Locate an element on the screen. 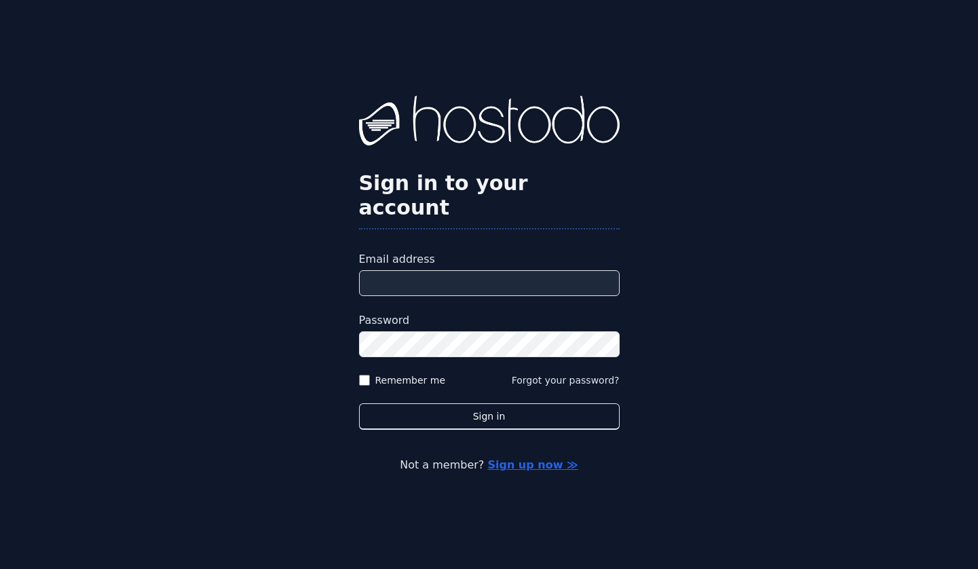 Image resolution: width=978 pixels, height=569 pixels. label: Remember me is located at coordinates (411, 380).